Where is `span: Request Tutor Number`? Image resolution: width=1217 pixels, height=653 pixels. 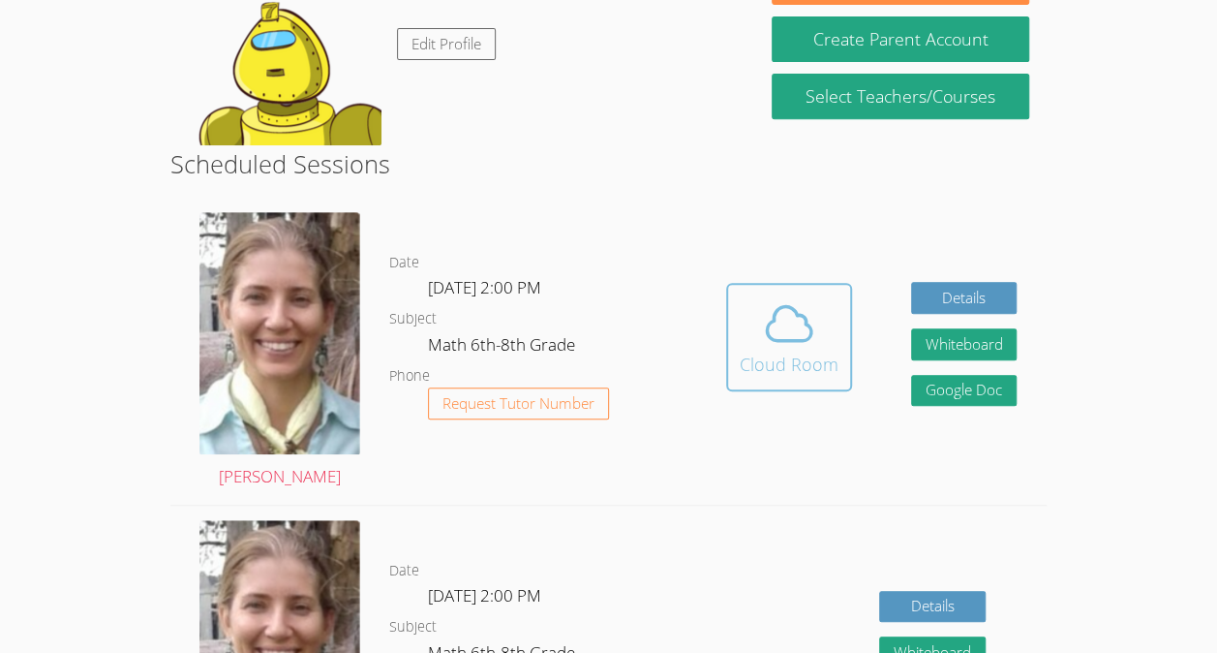 span: Request Tutor Number is located at coordinates (518, 403).